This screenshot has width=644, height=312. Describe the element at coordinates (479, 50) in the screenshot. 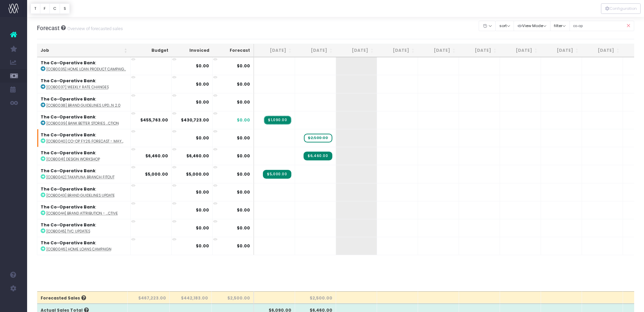

I see `th: Dec 25: activate to sort column ascending` at that location.